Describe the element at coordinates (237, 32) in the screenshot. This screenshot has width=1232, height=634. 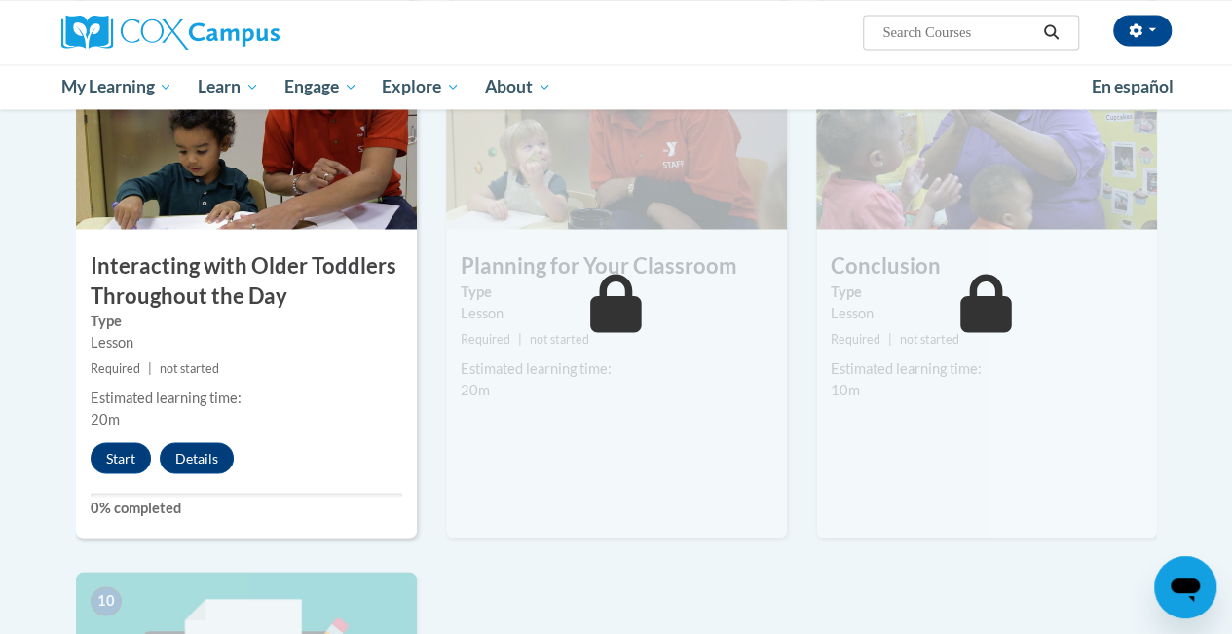
I see `a: Cox Campus` at that location.